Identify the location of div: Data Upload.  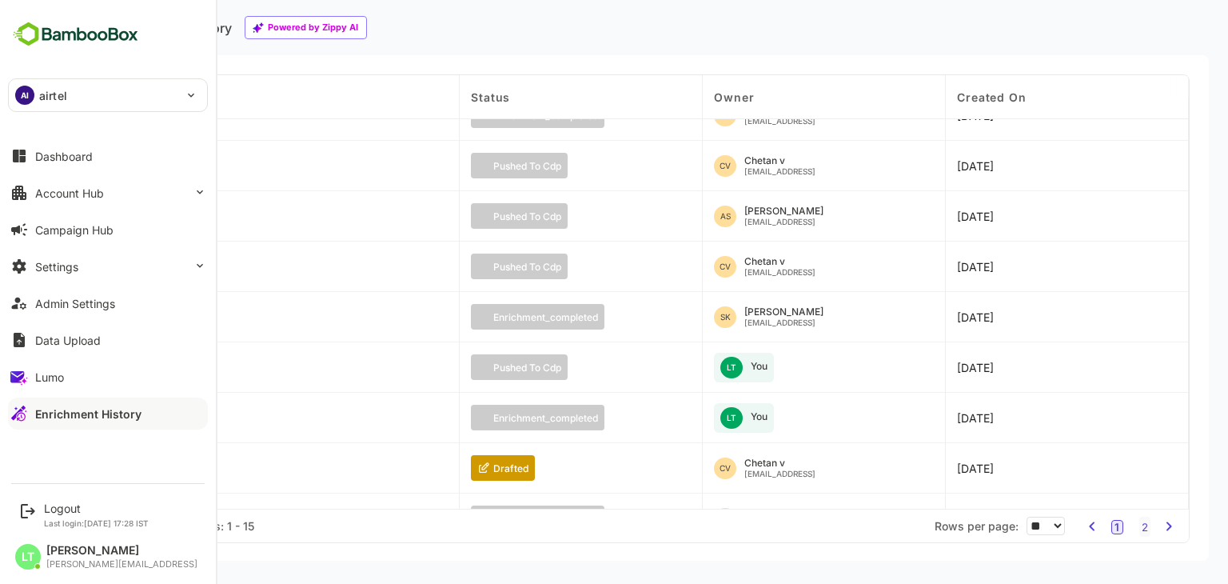
(68, 340).